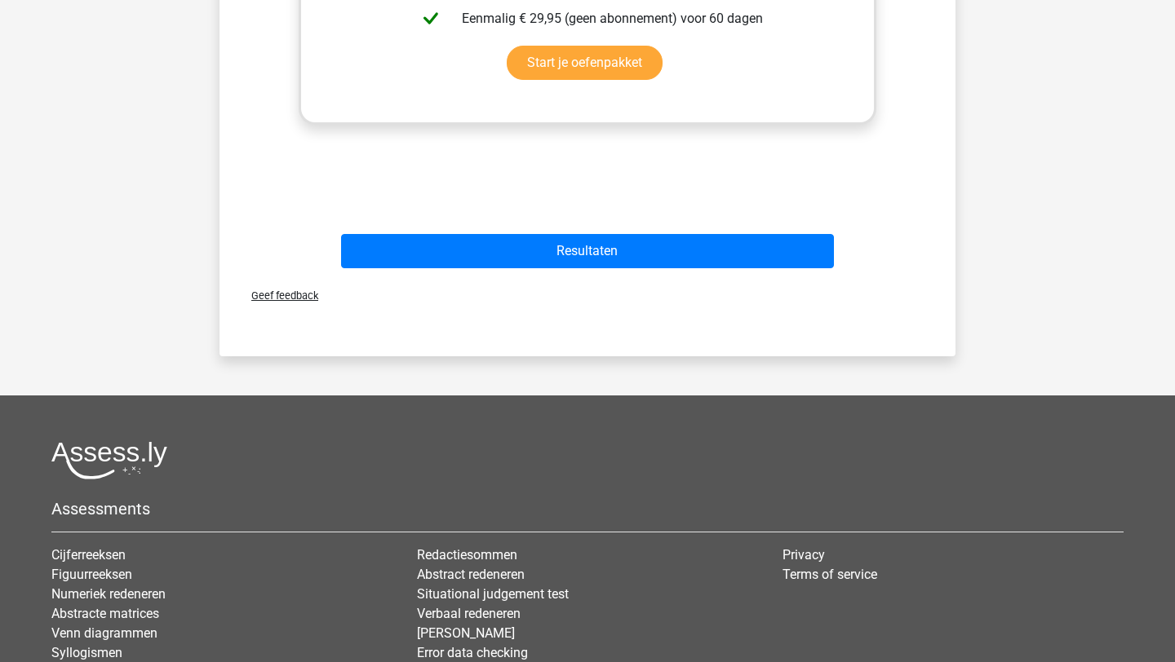 The width and height of the screenshot is (1175, 662). I want to click on a: Venn diagrammen, so click(104, 633).